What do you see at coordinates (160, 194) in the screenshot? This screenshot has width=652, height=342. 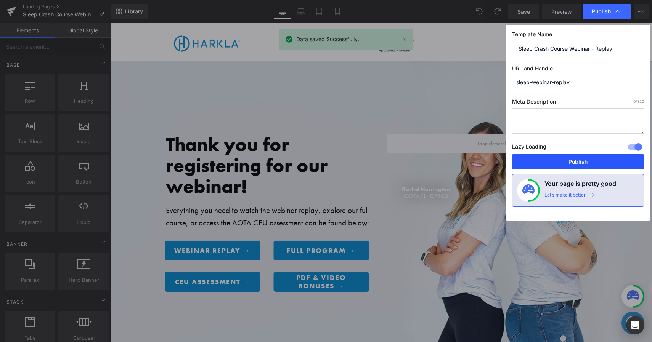 I see `p: Everything you need to watch the webinar replay, explore our full course, or access the AOTA CEU ...` at bounding box center [160, 194].